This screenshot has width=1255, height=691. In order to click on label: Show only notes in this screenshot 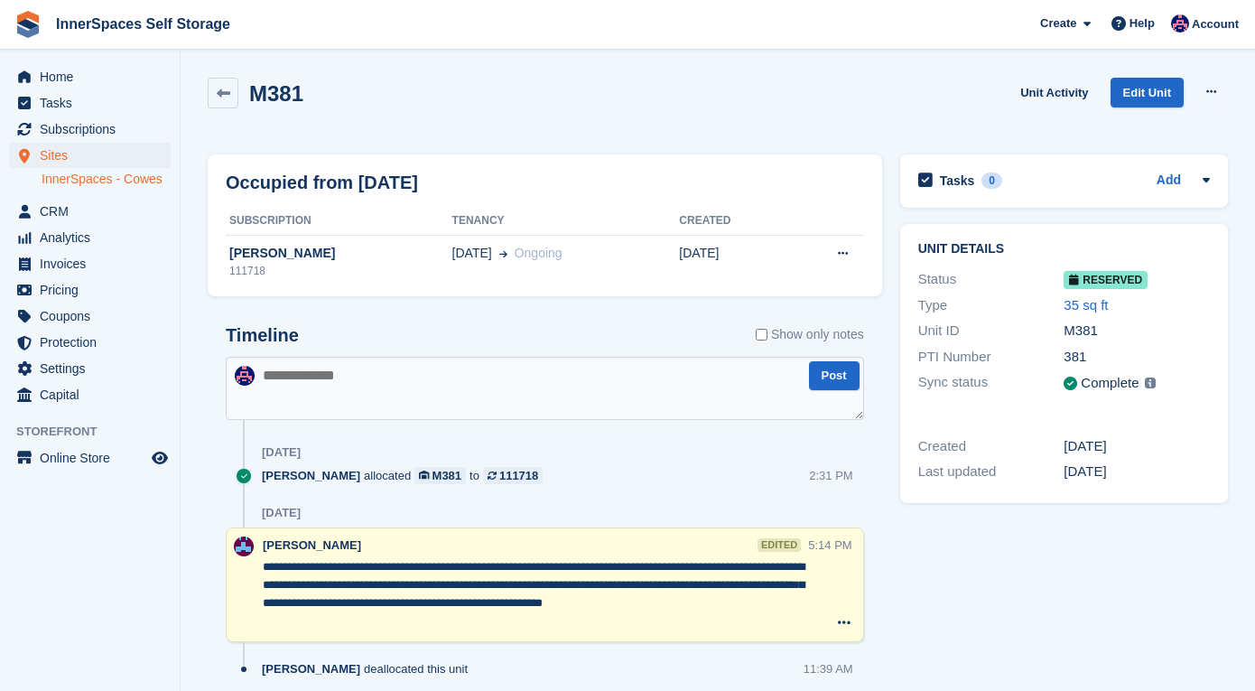, I will do `click(810, 334)`.